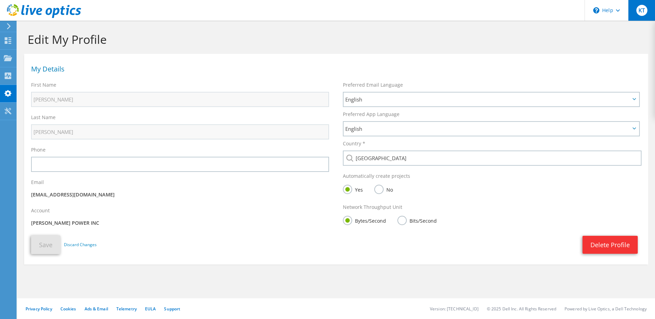  What do you see at coordinates (80, 245) in the screenshot?
I see `a: Discard Changes` at bounding box center [80, 245].